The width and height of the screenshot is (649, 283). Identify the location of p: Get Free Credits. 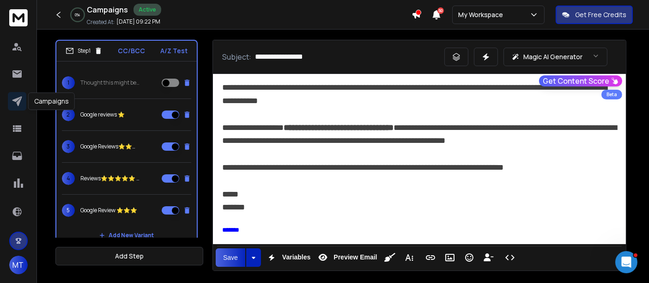
(601, 15).